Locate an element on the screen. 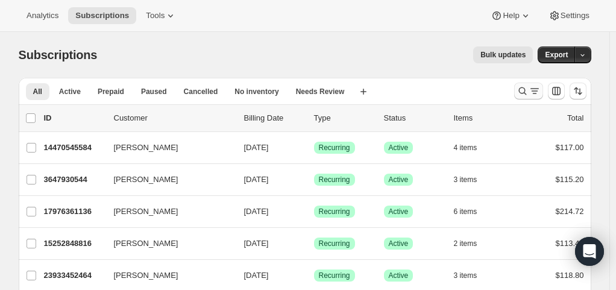  div: Items is located at coordinates (484, 118).